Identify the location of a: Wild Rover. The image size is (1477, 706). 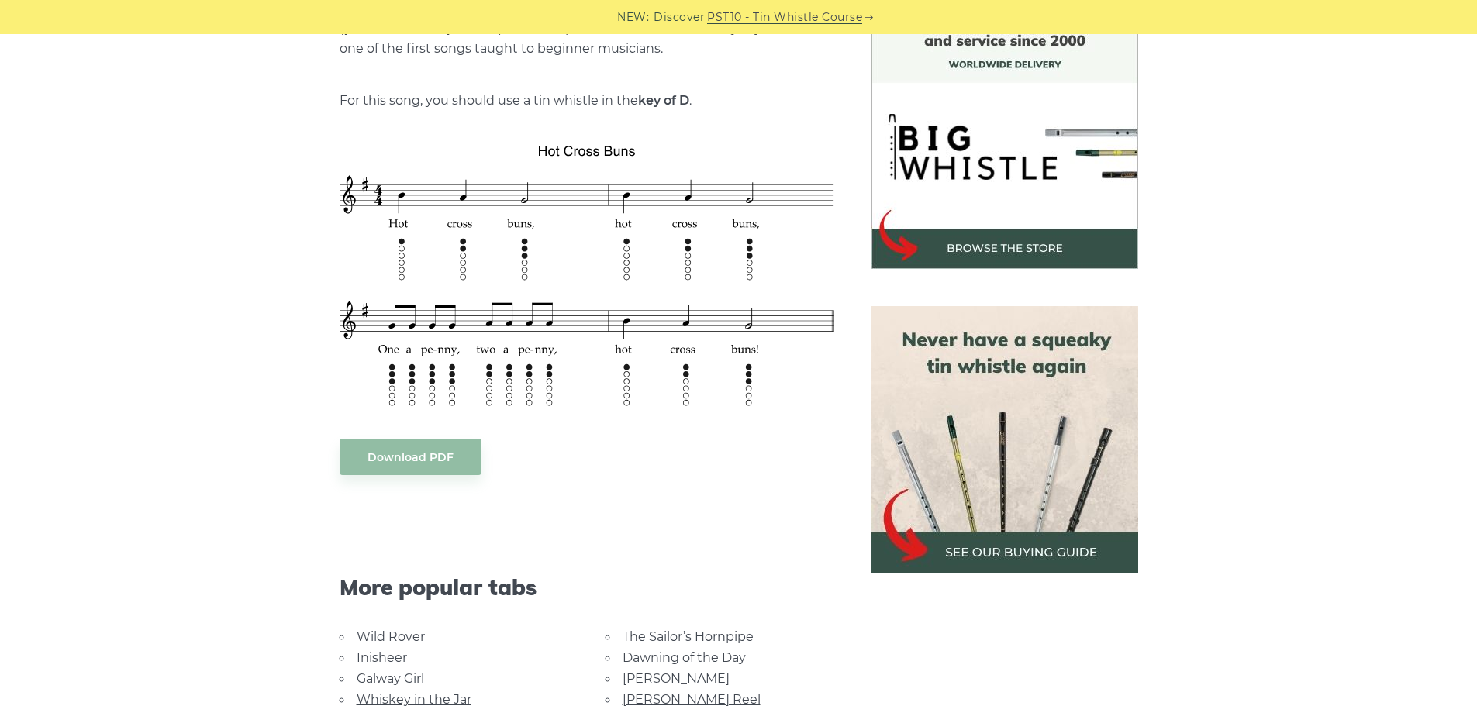
(391, 636).